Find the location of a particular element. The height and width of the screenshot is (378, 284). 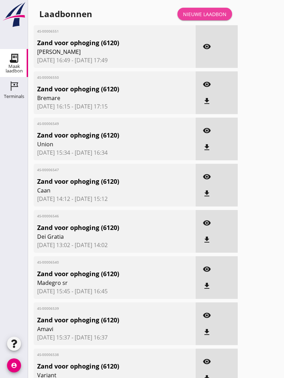

span: Madegro sr is located at coordinates (102, 283).